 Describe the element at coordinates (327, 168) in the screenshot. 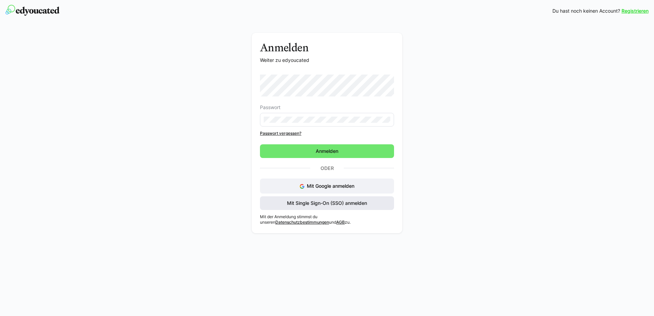

I see `p: Oder` at that location.